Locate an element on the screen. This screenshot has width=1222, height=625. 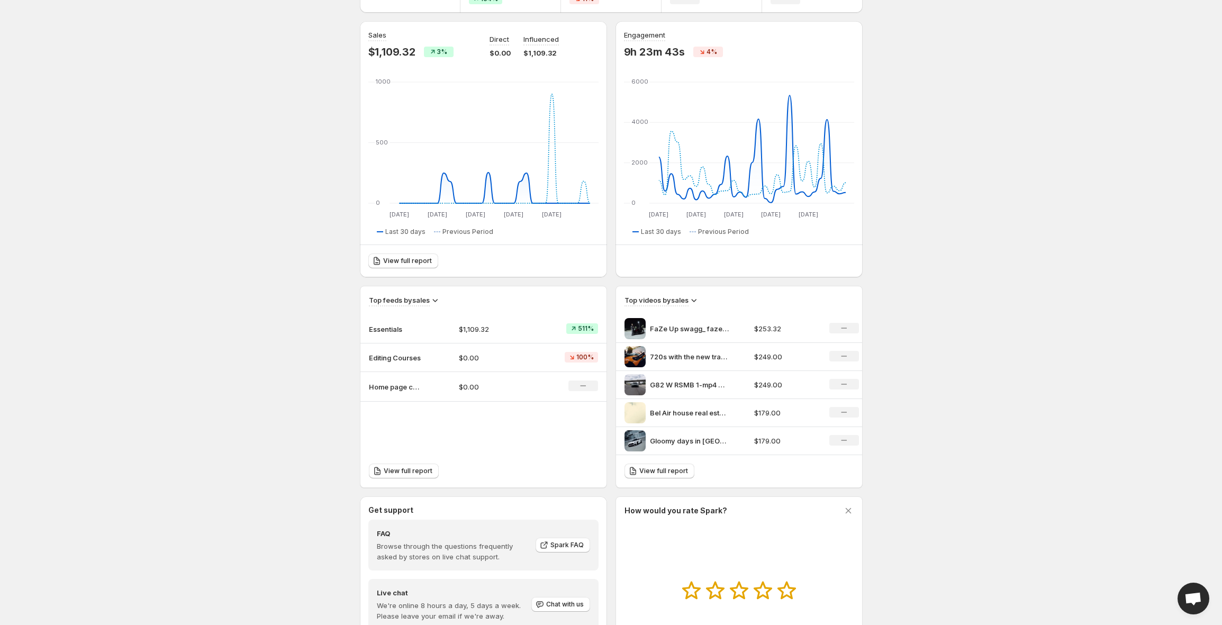
h4: Live chat is located at coordinates (453, 593).